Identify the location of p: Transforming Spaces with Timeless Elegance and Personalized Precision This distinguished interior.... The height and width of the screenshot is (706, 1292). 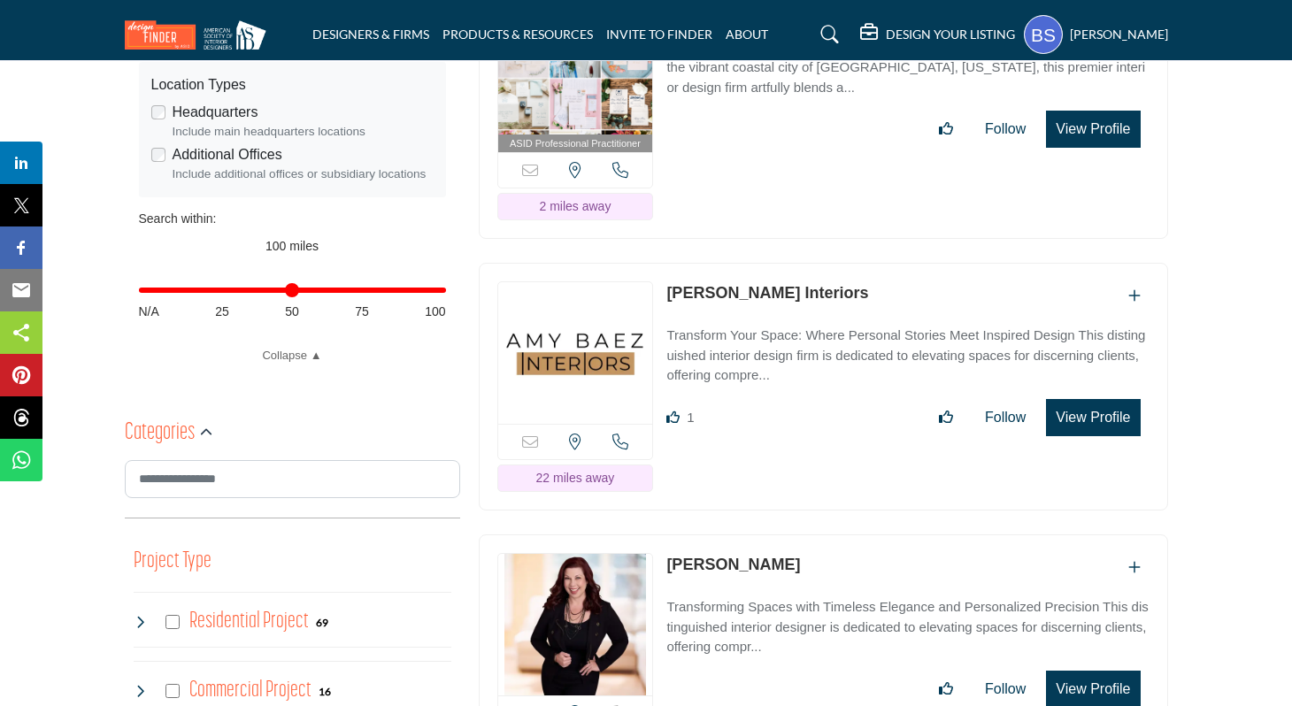
(907, 627).